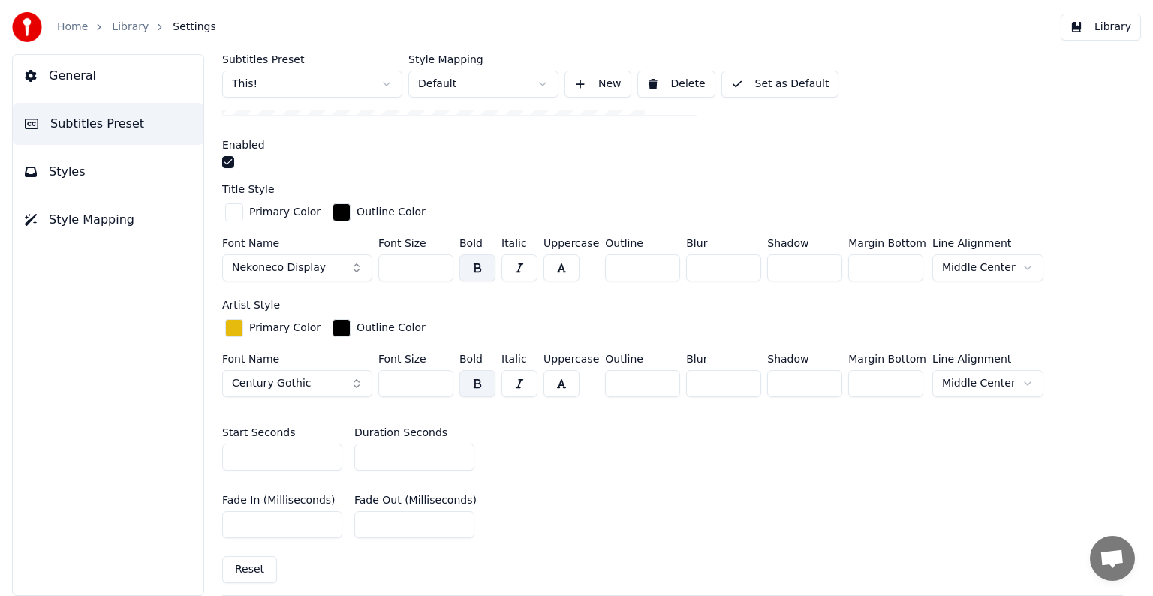 Image resolution: width=1153 pixels, height=596 pixels. What do you see at coordinates (194, 27) in the screenshot?
I see `span: Settings` at bounding box center [194, 27].